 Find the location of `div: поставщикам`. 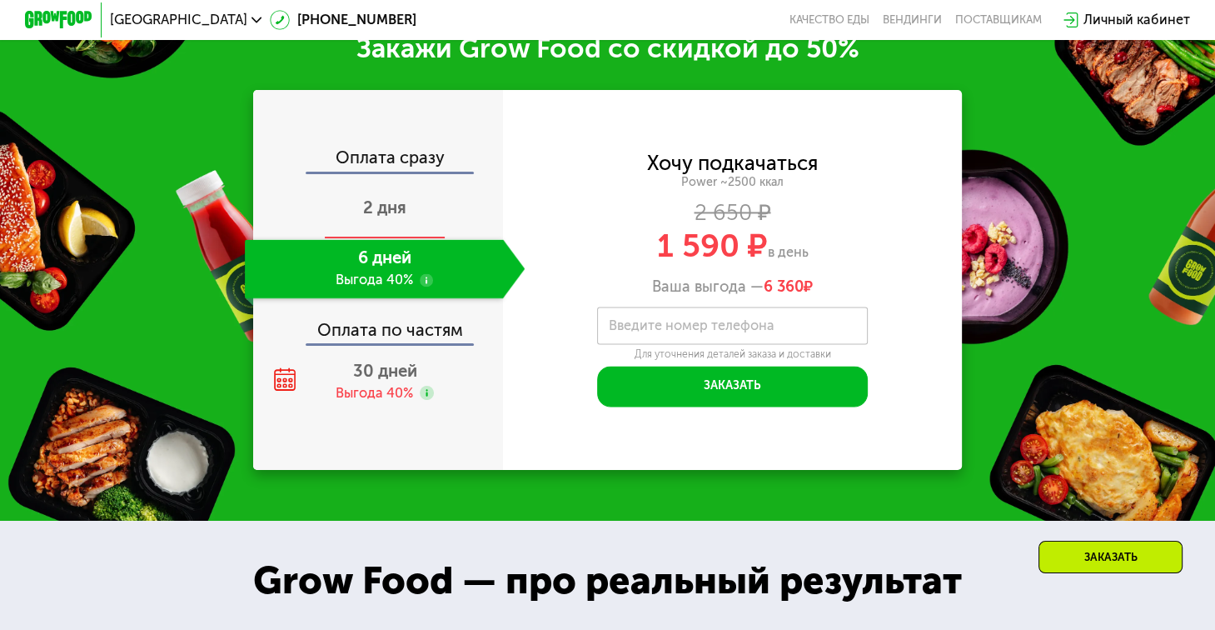

div: поставщикам is located at coordinates (999, 20).